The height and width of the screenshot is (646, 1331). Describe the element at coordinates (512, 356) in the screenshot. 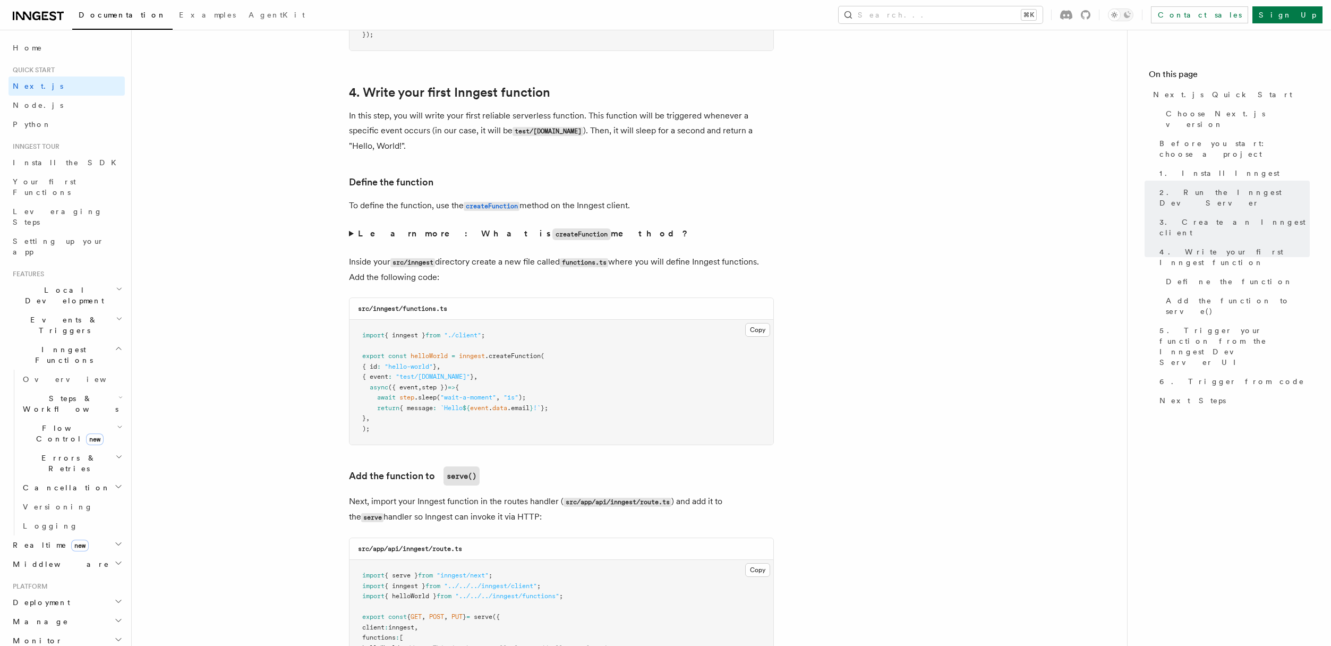

I see `span: .createFunction` at that location.